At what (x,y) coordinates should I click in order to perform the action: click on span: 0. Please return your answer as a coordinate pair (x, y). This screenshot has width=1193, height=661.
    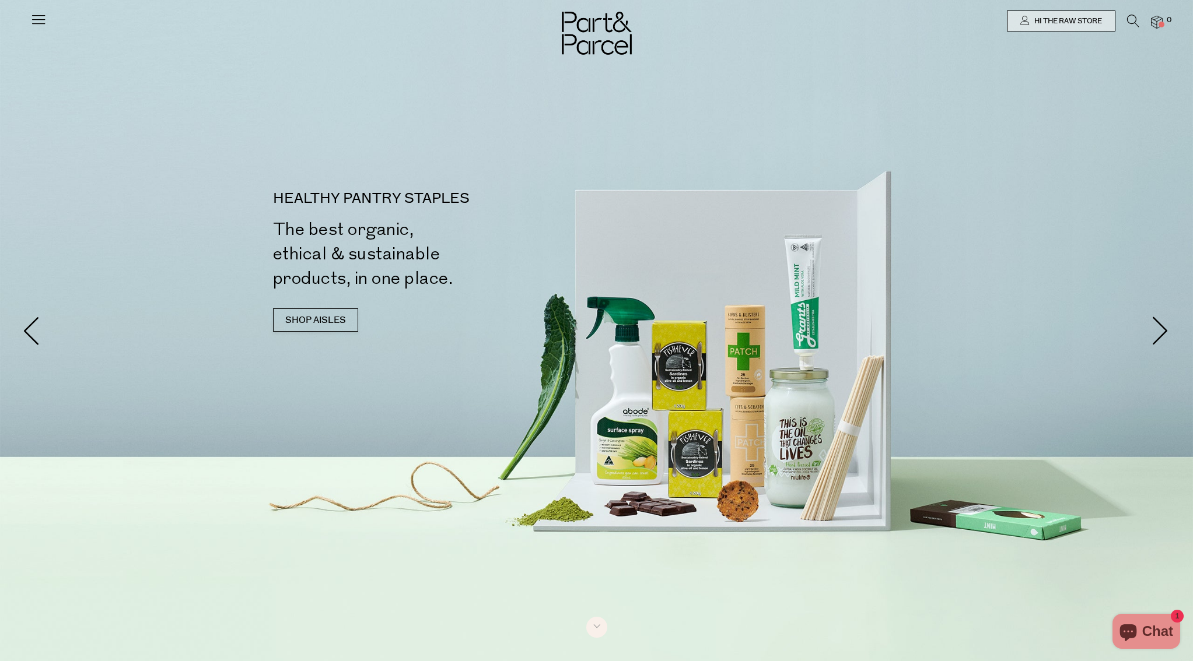
    Looking at the image, I should click on (1169, 20).